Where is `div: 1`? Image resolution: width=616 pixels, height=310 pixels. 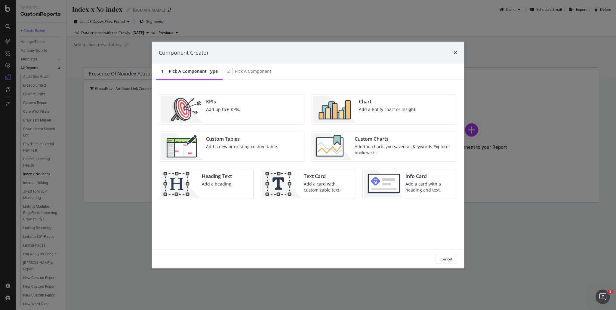
div: 1 is located at coordinates (162, 71).